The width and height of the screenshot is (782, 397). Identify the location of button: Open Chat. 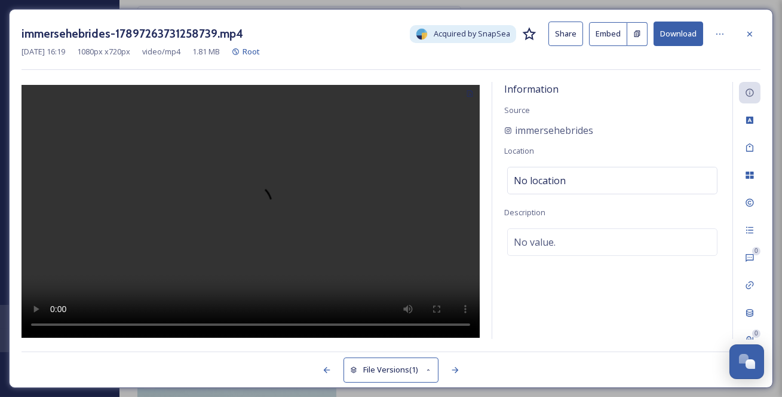
(747, 362).